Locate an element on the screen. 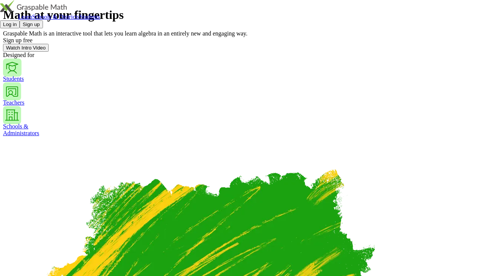 The image size is (490, 276). button: Sign up is located at coordinates (31, 24).